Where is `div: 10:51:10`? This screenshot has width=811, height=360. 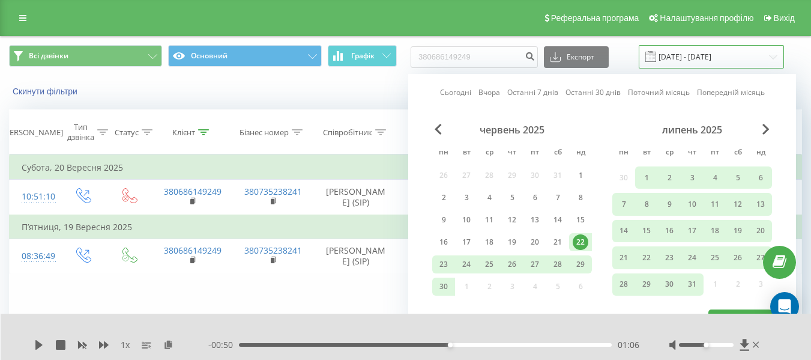
div: 10:51:10 is located at coordinates (34, 196).